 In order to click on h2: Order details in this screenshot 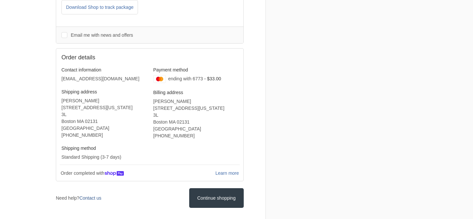, I will do `click(105, 57)`.